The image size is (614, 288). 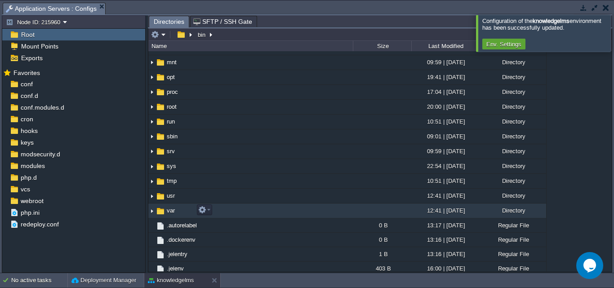 What do you see at coordinates (32, 166) in the screenshot?
I see `span: modules` at bounding box center [32, 166].